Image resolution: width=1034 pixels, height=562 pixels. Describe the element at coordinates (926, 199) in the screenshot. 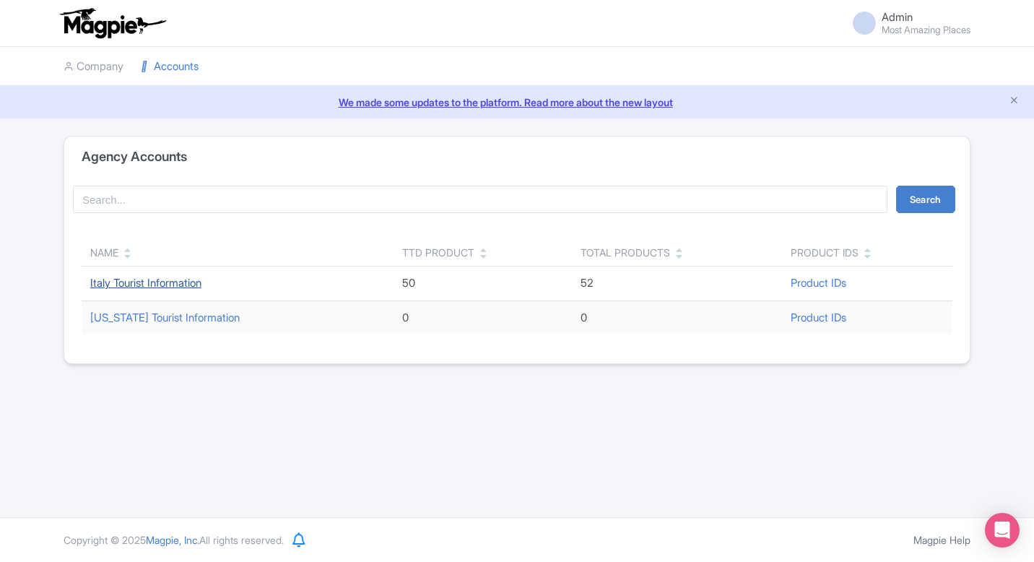

I see `button: Search` at that location.